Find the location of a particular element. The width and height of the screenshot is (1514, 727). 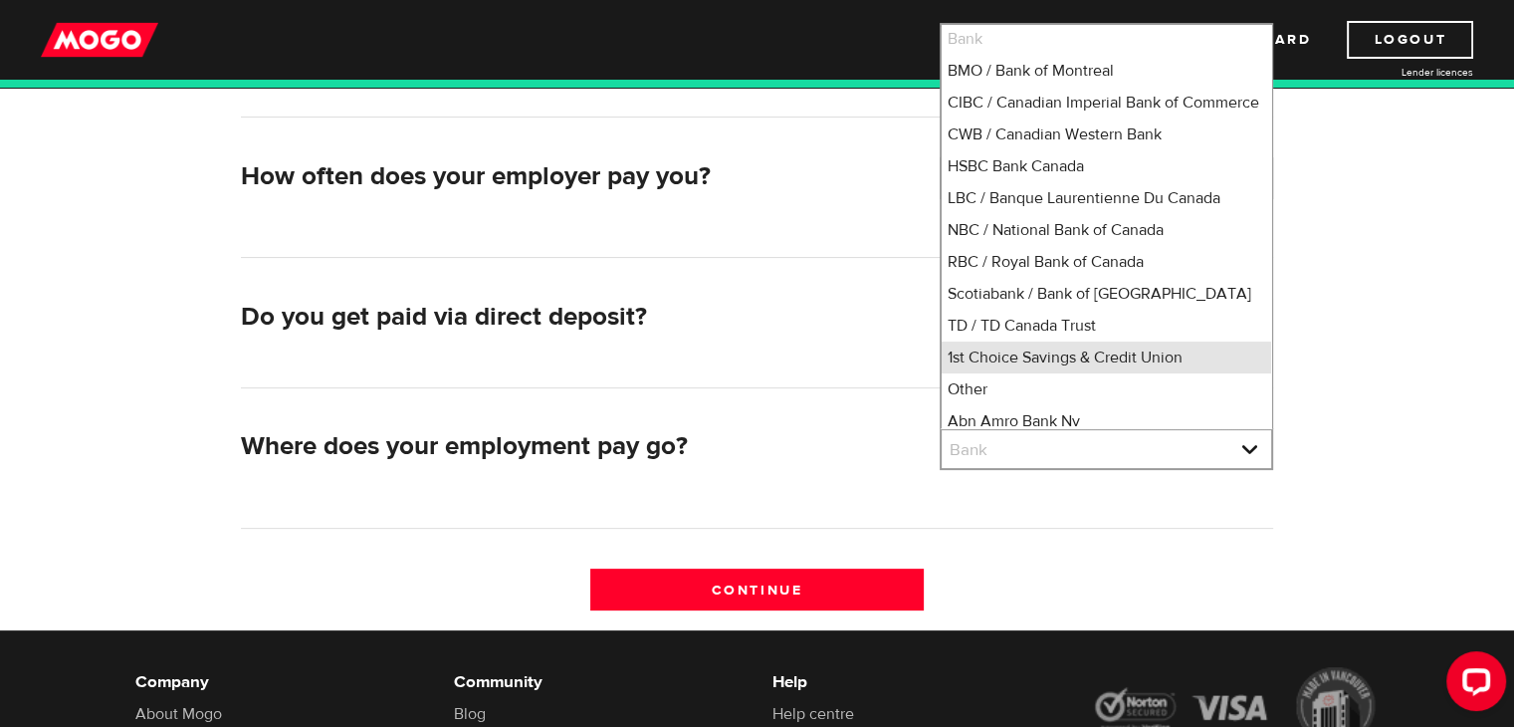

li: TD / TD Canada Trust is located at coordinates (1106, 325).